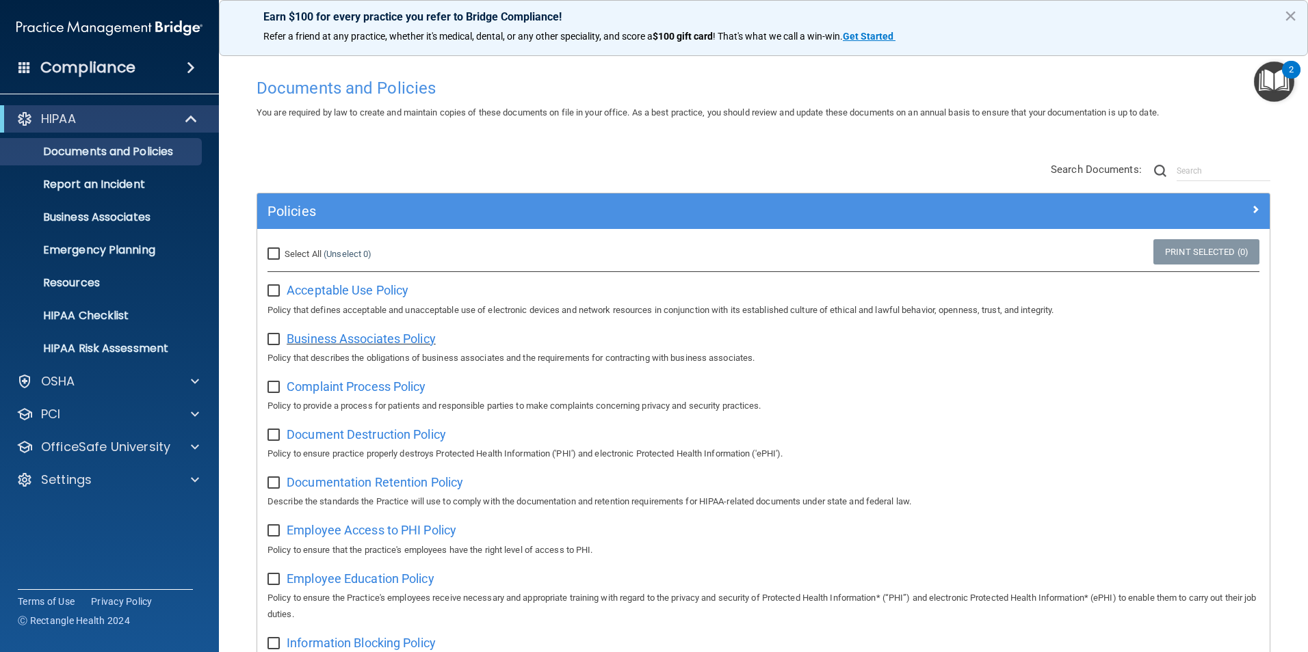 This screenshot has width=1308, height=652. I want to click on p: Policy to ensure the Practice's employees receive necessary and appropriate training with regard ..., so click(763, 607).